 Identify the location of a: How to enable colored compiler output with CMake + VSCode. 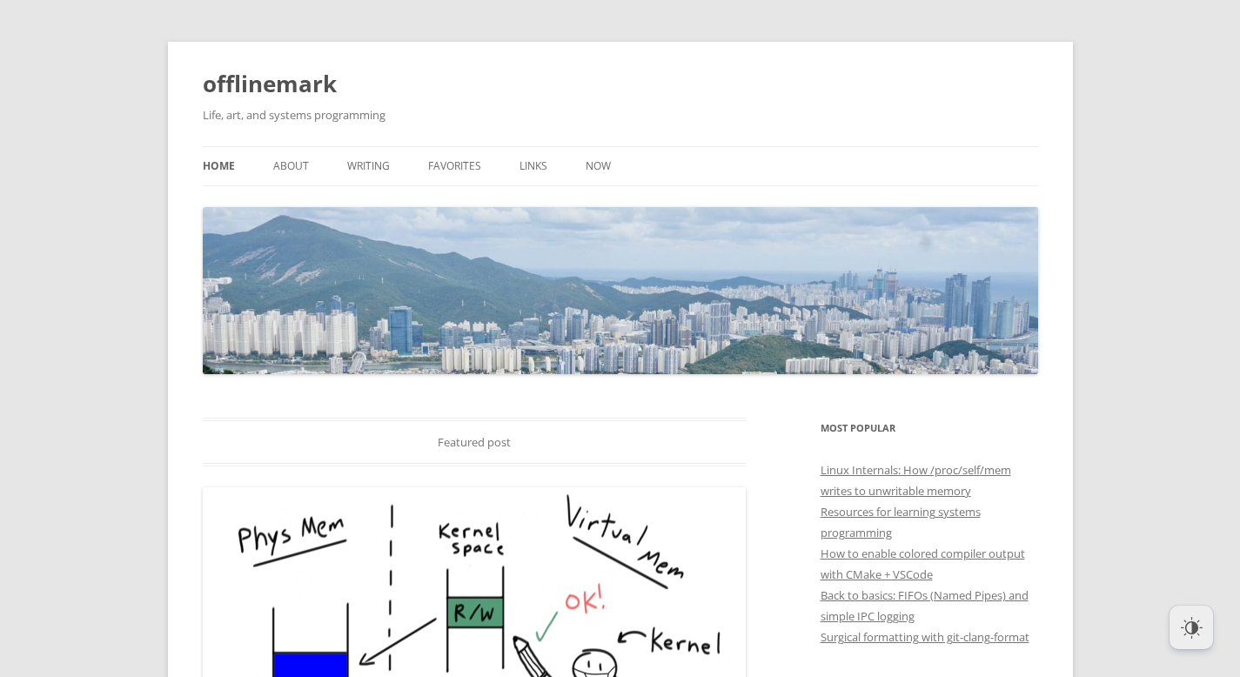
(922, 564).